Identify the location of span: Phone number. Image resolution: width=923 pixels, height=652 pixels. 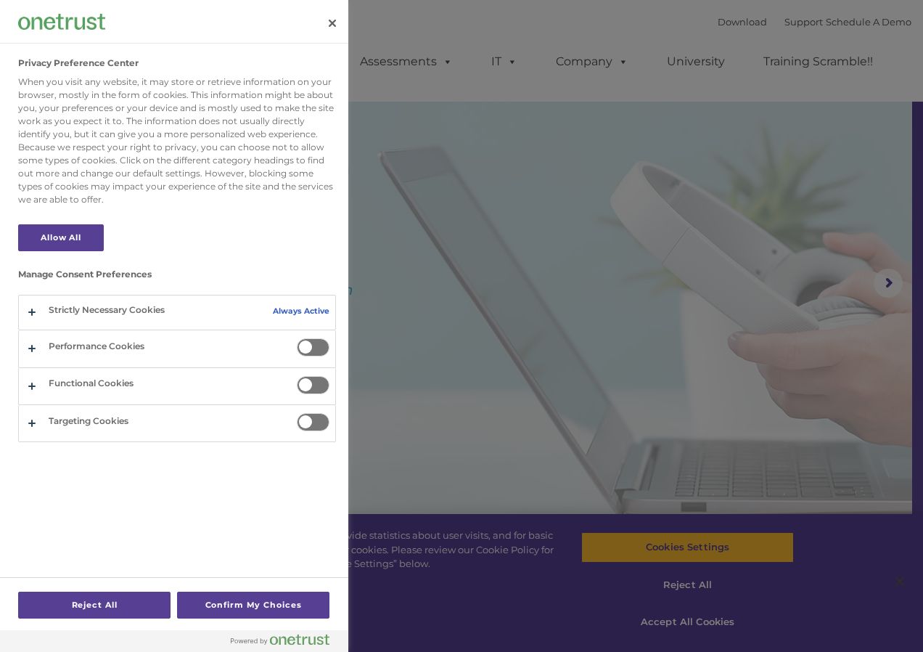
(232, 160).